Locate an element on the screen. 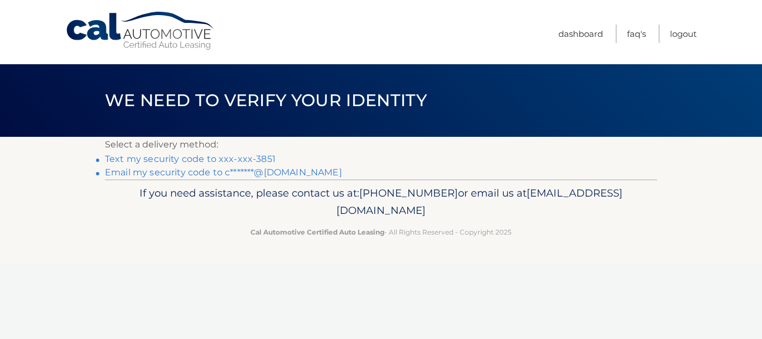 This screenshot has width=762, height=339. a: FAQ's is located at coordinates (636, 33).